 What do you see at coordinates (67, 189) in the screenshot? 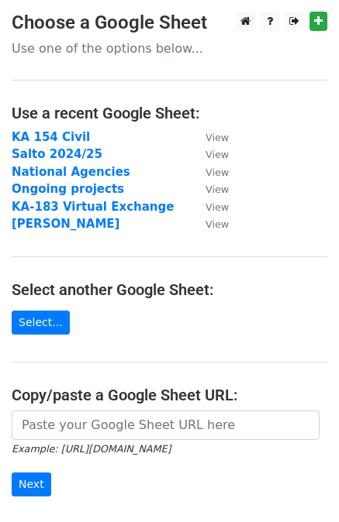
I see `a: Ongoing projects` at bounding box center [67, 189].